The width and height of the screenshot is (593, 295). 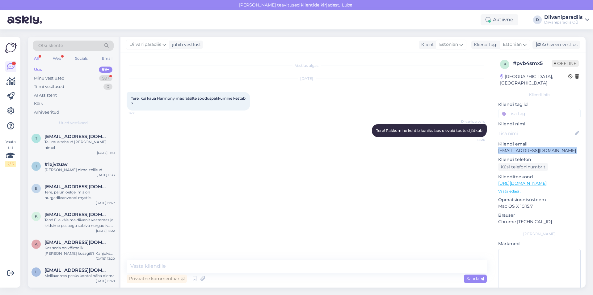 What do you see at coordinates (540, 113) in the screenshot?
I see `input: Lisa tag` at bounding box center [540, 113].